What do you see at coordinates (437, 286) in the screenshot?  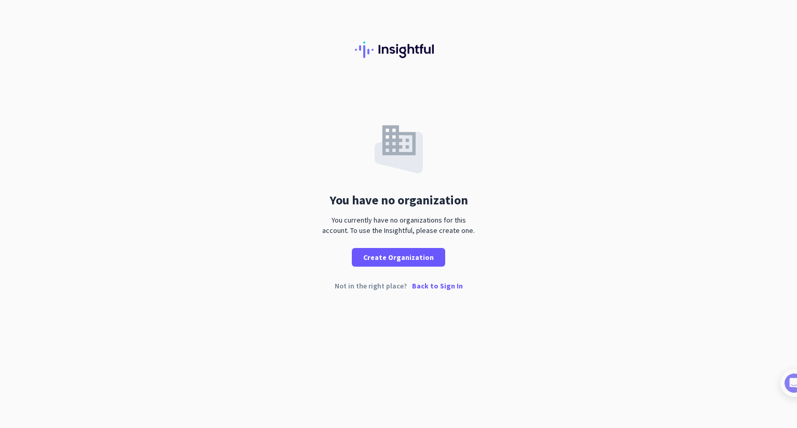 I see `p: Back to Sign In` at bounding box center [437, 286].